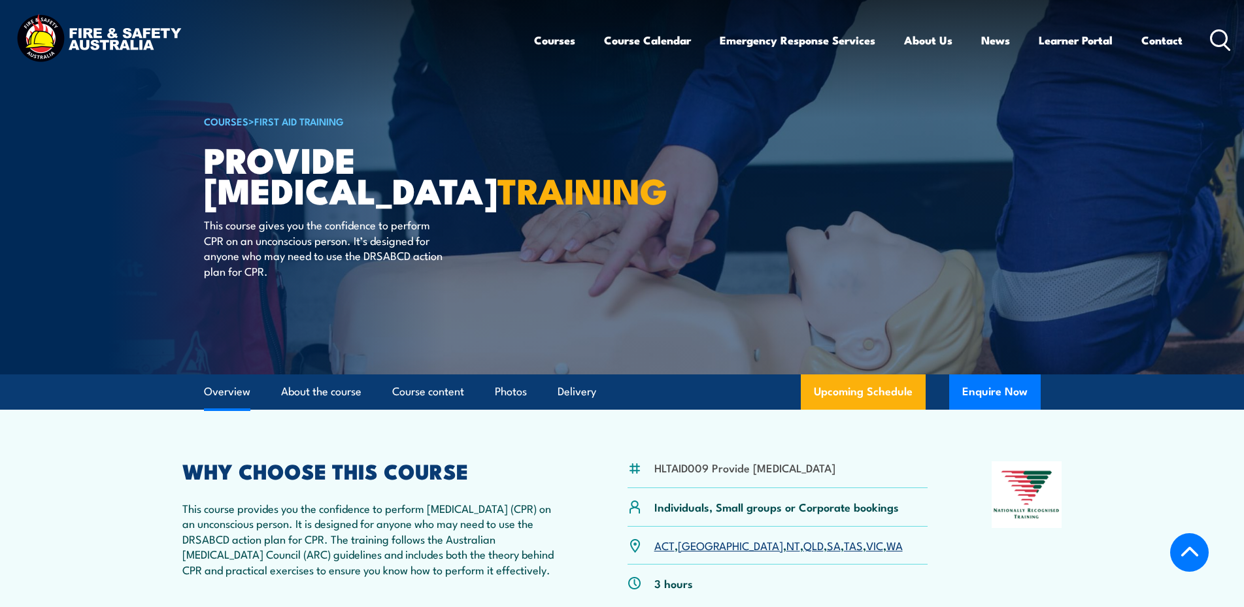 This screenshot has width=1244, height=607. What do you see at coordinates (226, 121) in the screenshot?
I see `a: COURSES` at bounding box center [226, 121].